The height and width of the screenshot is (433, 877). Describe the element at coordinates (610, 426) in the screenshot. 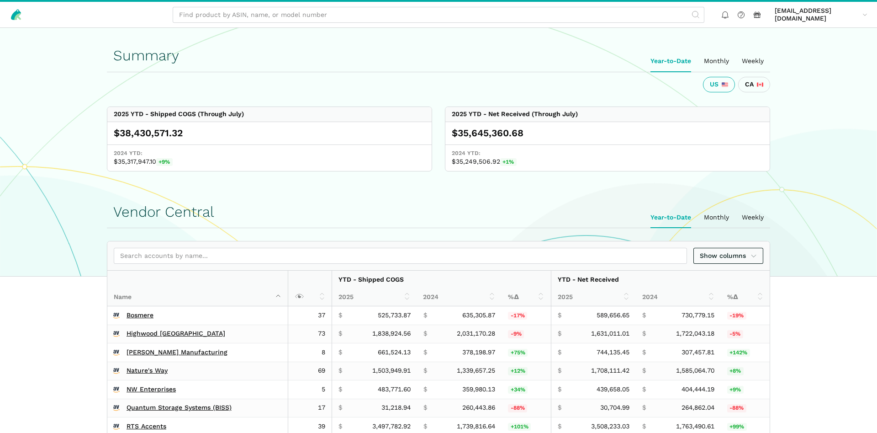

I see `span: 3,508,233.03` at that location.